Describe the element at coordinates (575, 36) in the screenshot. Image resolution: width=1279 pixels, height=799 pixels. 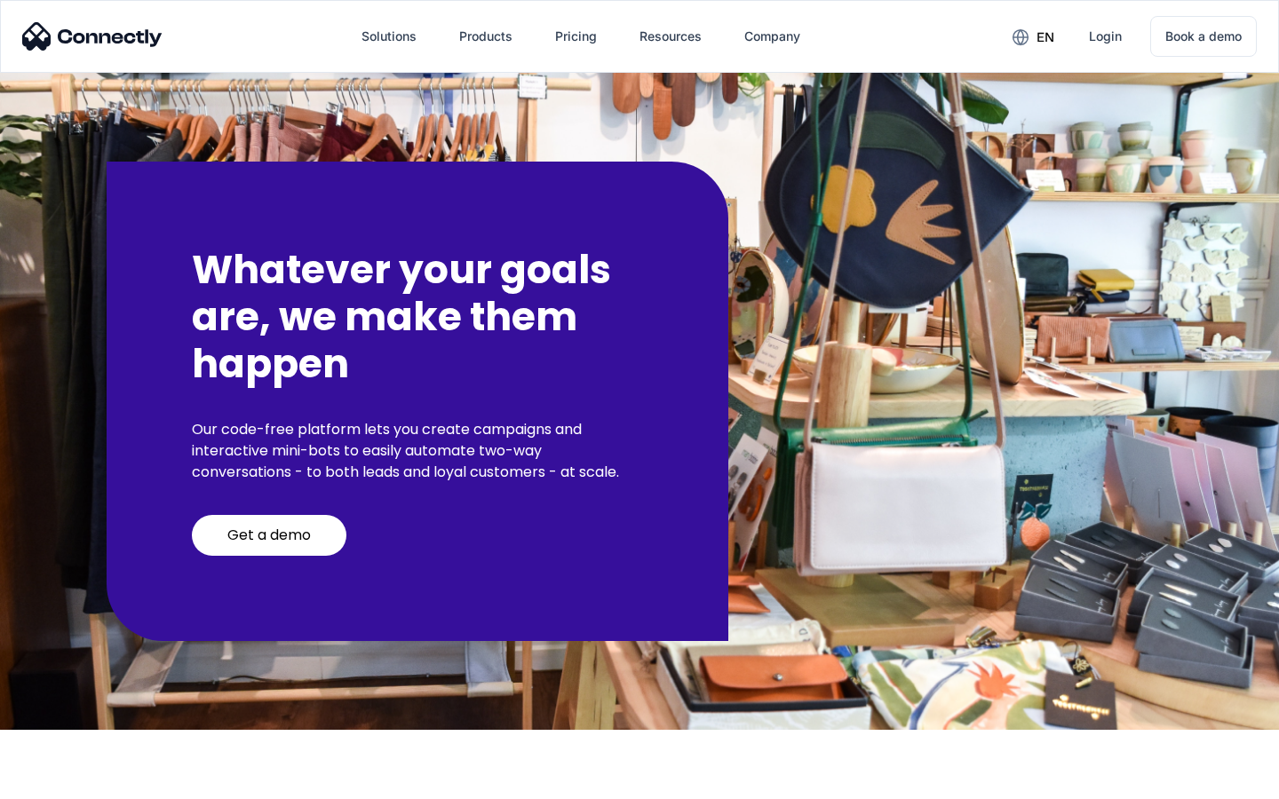
I see `a: Pricing` at that location.